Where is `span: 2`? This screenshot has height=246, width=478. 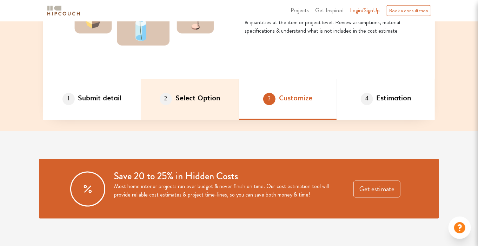 span: 2 is located at coordinates (166, 99).